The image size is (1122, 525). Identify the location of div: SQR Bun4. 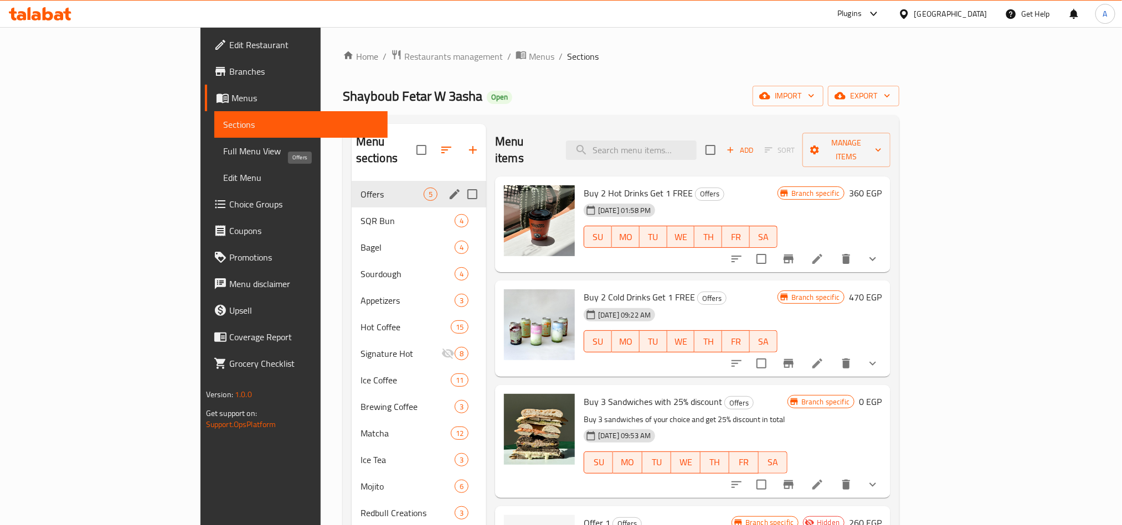
(419, 221).